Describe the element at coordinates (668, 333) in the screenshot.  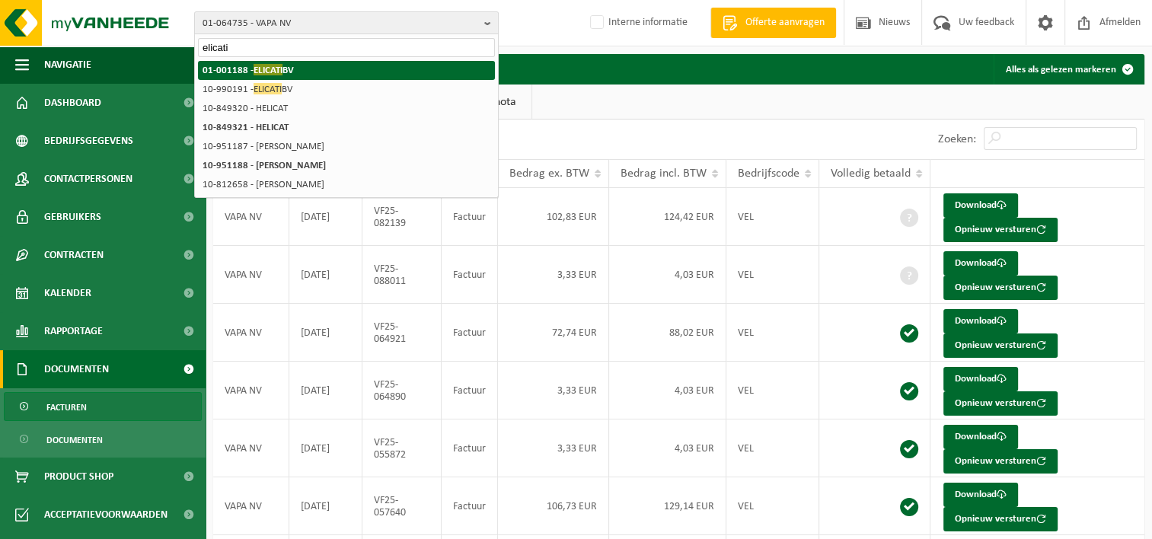
I see `td: 88,02 EUR` at that location.